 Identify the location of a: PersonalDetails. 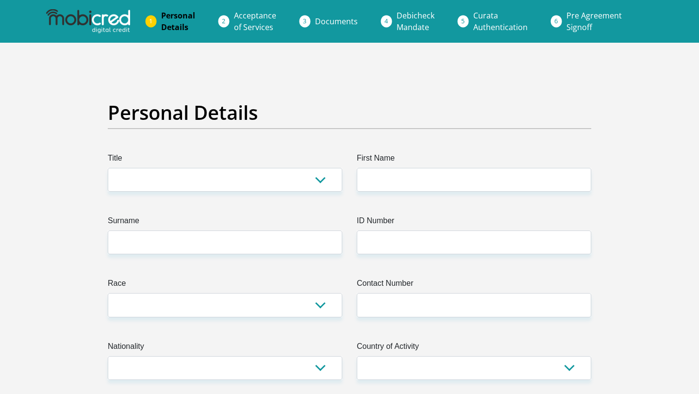
(178, 21).